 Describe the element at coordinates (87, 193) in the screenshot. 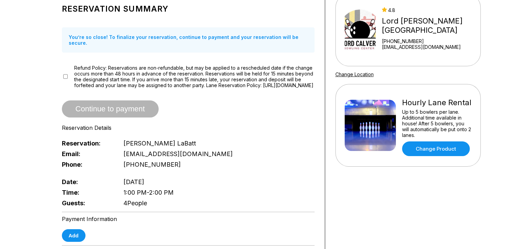

I see `span: Time:` at that location.